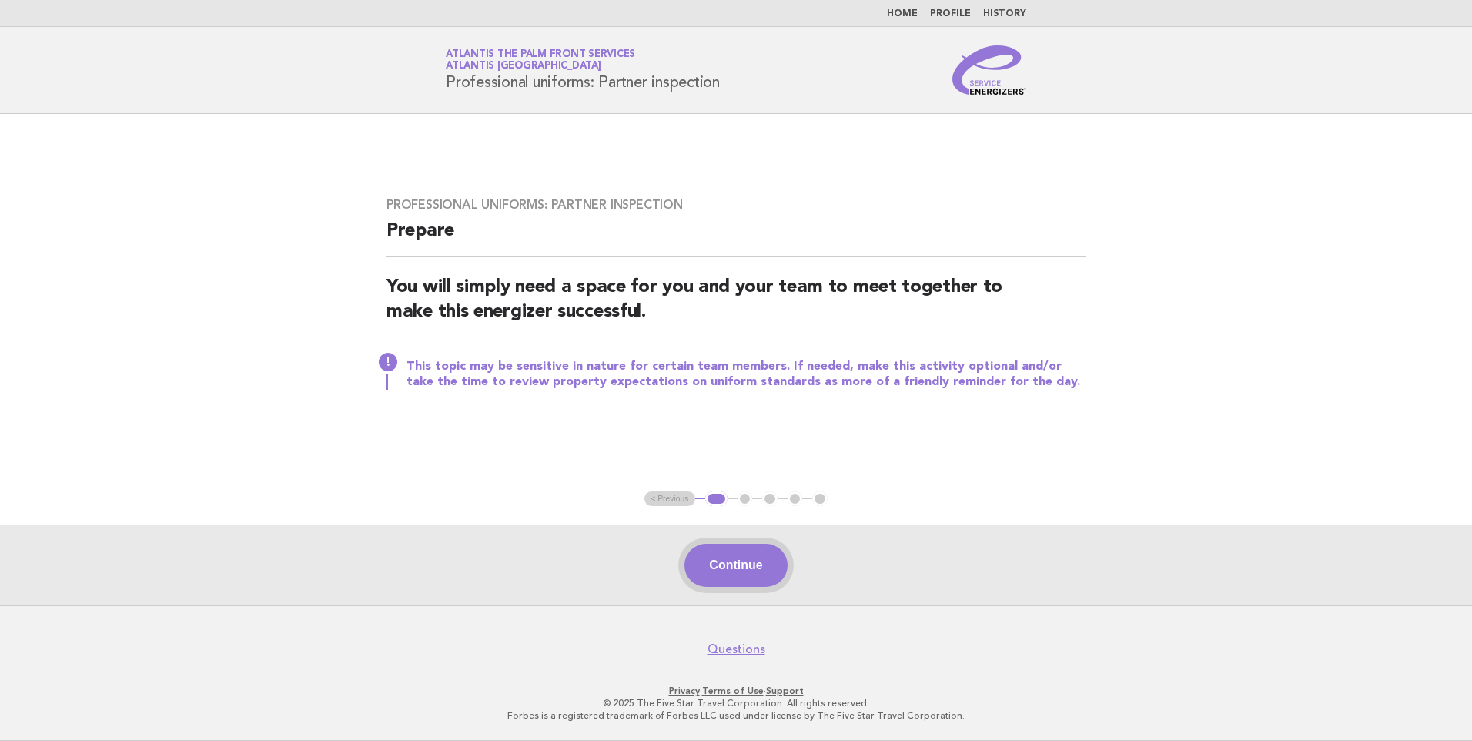 The image size is (1472, 741). Describe the element at coordinates (736, 237) in the screenshot. I see `h2: Prepare` at that location.